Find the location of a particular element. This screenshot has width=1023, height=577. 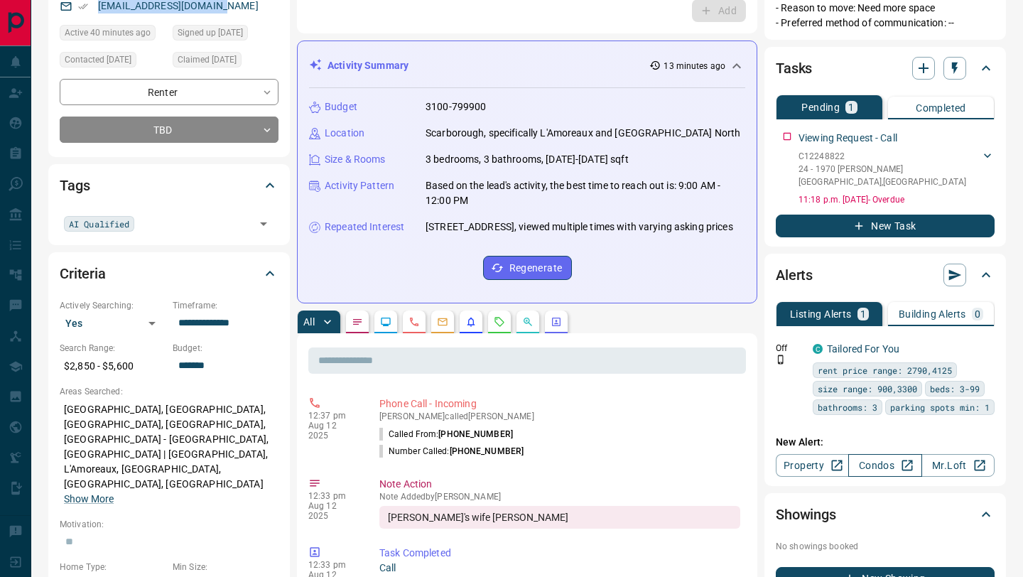

button: Show More is located at coordinates (89, 499).